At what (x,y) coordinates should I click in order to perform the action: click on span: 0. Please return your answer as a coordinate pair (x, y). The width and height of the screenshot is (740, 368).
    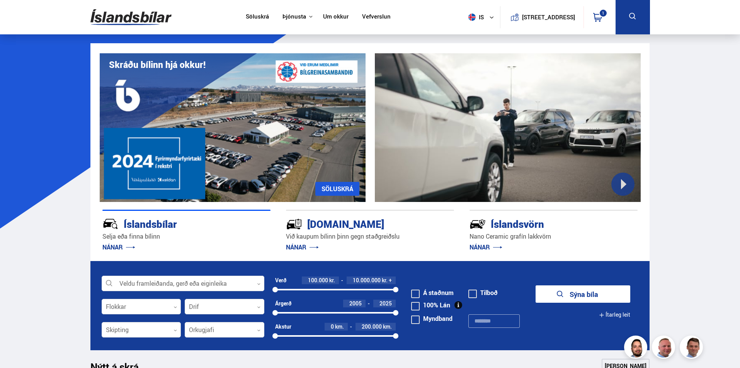
    Looking at the image, I should click on (333, 327).